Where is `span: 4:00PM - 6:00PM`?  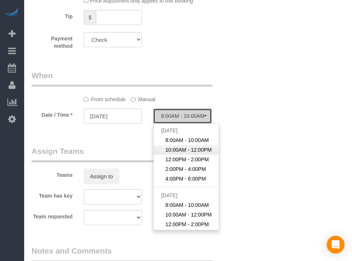
span: 4:00PM - 6:00PM is located at coordinates (185, 179).